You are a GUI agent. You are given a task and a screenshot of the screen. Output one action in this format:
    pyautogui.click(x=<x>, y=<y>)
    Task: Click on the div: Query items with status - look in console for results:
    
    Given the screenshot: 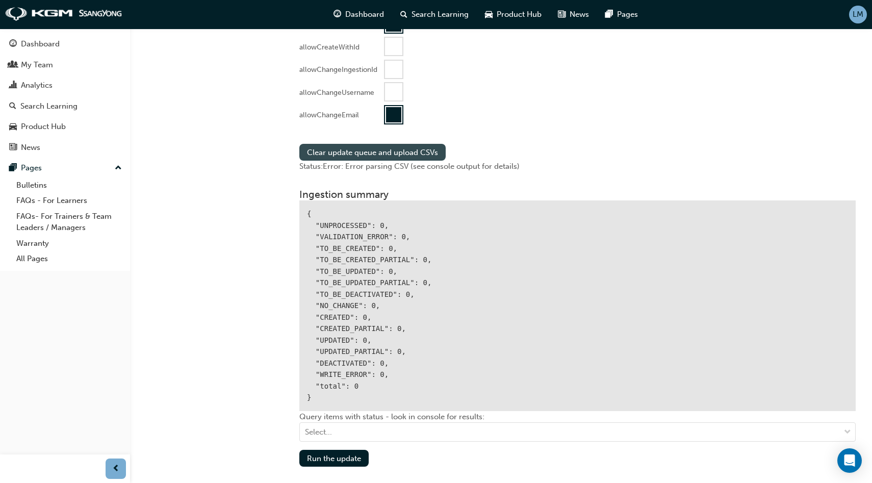 What is the action you would take?
    pyautogui.click(x=577, y=430)
    